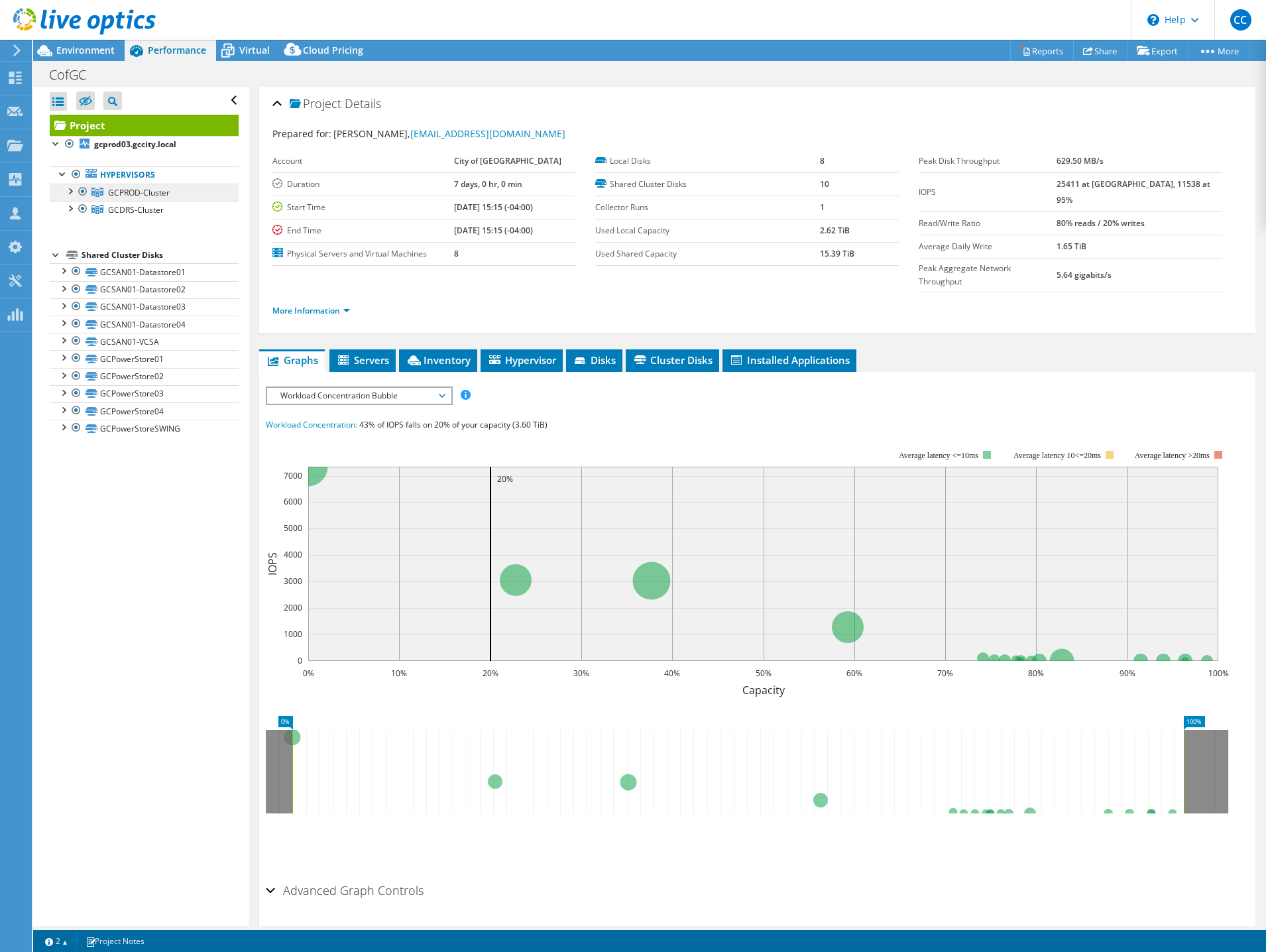 The image size is (1266, 952). What do you see at coordinates (363, 231) in the screenshot?
I see `label: End Time` at bounding box center [363, 231].